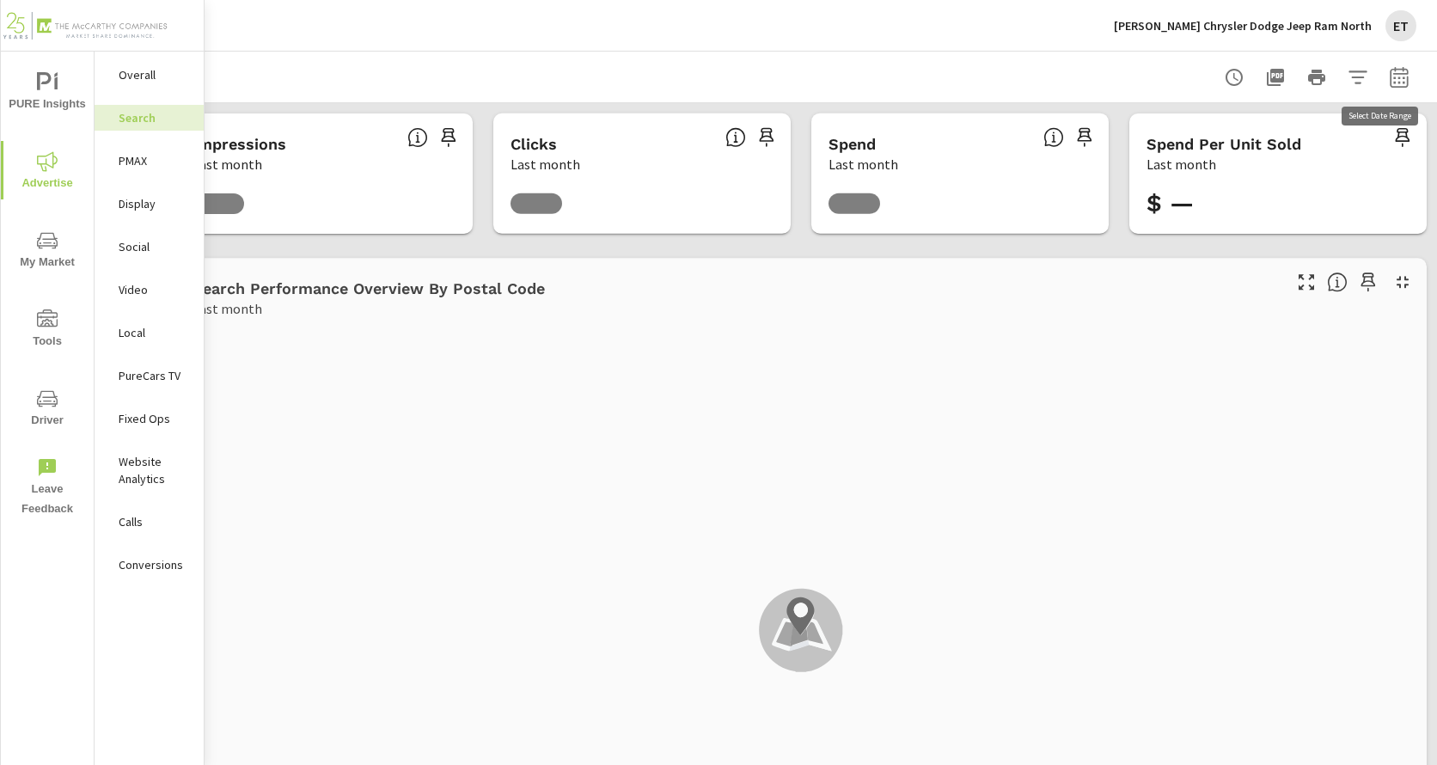 The height and width of the screenshot is (765, 1437). I want to click on p: Social, so click(154, 247).